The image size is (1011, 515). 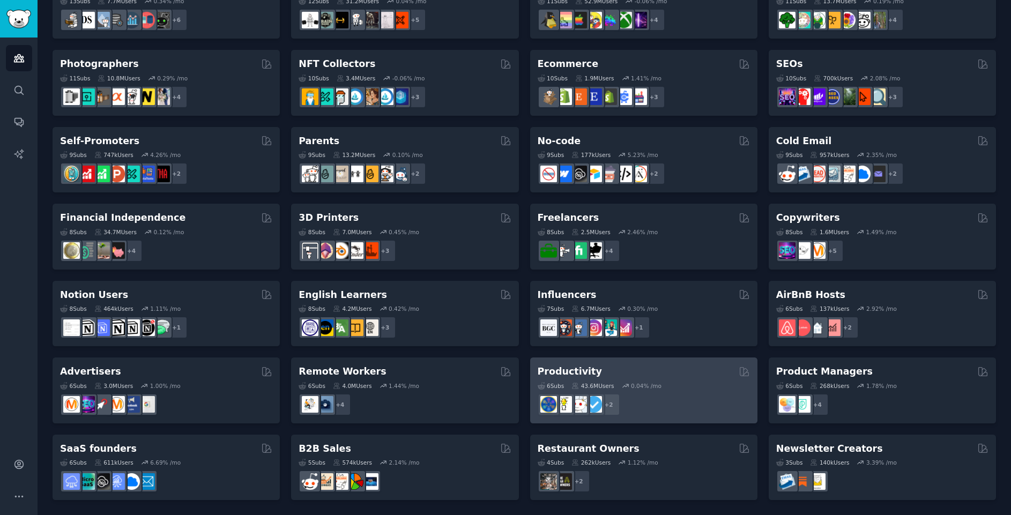 What do you see at coordinates (829, 309) in the screenshot?
I see `div: 137k Users` at bounding box center [829, 309].